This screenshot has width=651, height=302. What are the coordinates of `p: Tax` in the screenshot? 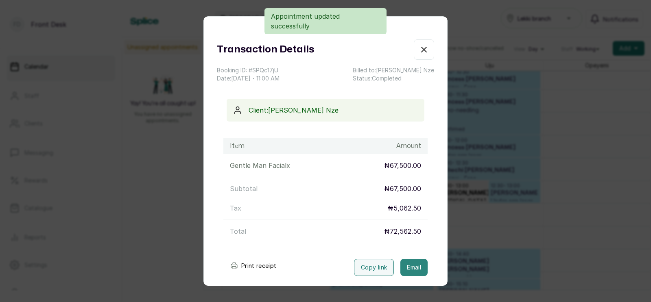 It's located at (236, 208).